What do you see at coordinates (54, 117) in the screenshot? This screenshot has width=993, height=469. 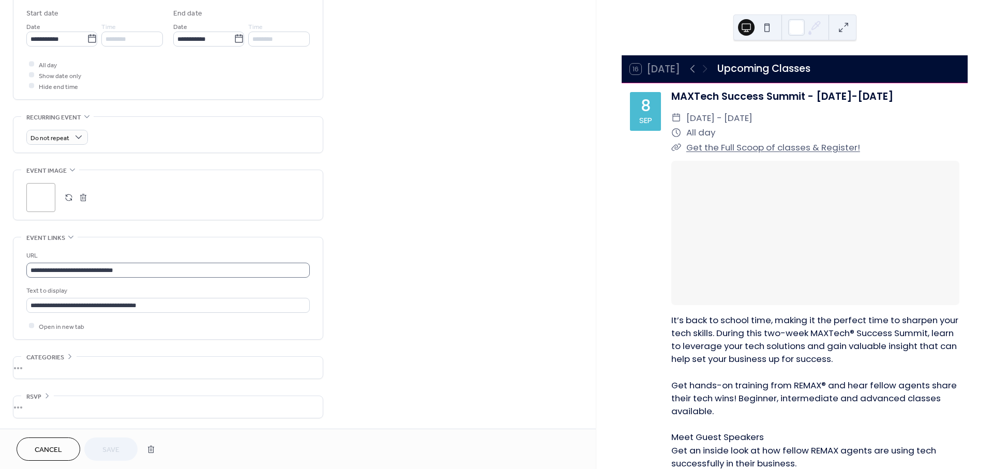 I see `span: Recurring event` at bounding box center [54, 117].